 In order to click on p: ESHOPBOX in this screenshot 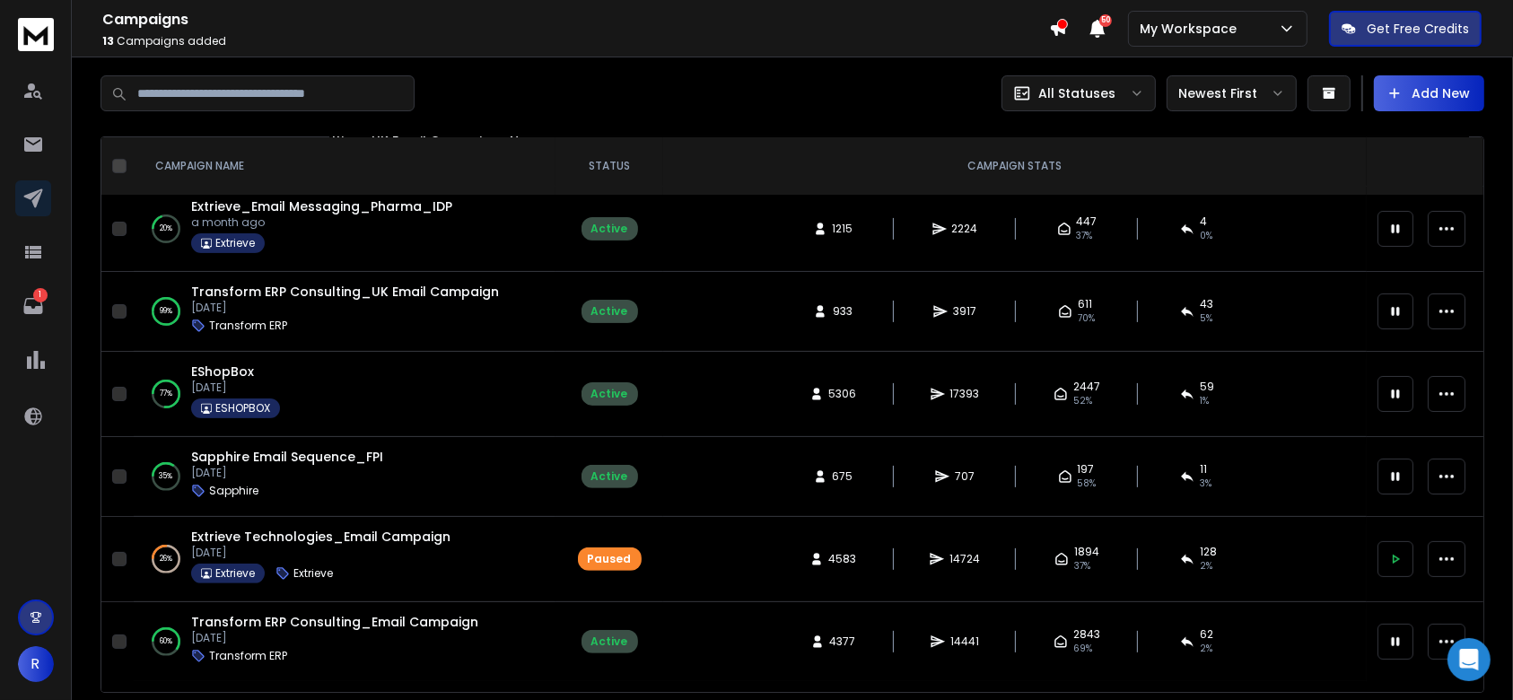, I will do `click(242, 408)`.